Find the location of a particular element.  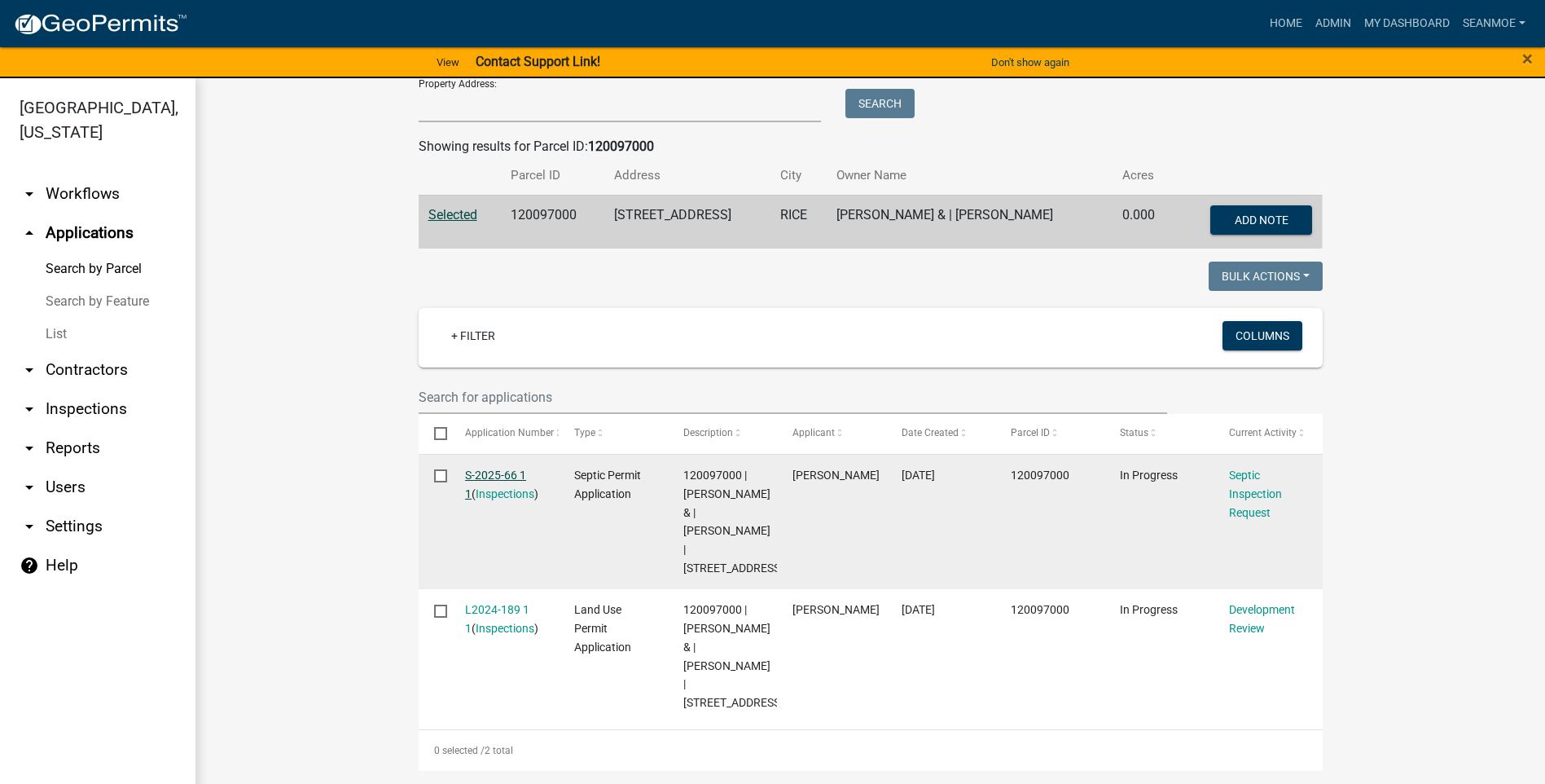

datatable-header-cell: Parcel ID is located at coordinates (1050, 433).